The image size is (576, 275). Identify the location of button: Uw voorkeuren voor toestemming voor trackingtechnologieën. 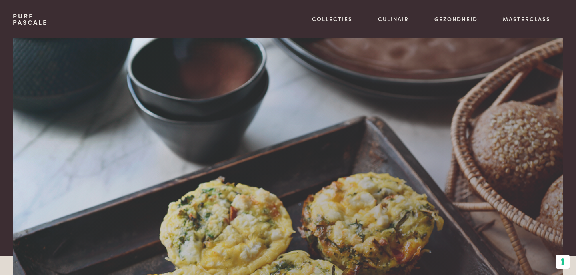
(562, 262).